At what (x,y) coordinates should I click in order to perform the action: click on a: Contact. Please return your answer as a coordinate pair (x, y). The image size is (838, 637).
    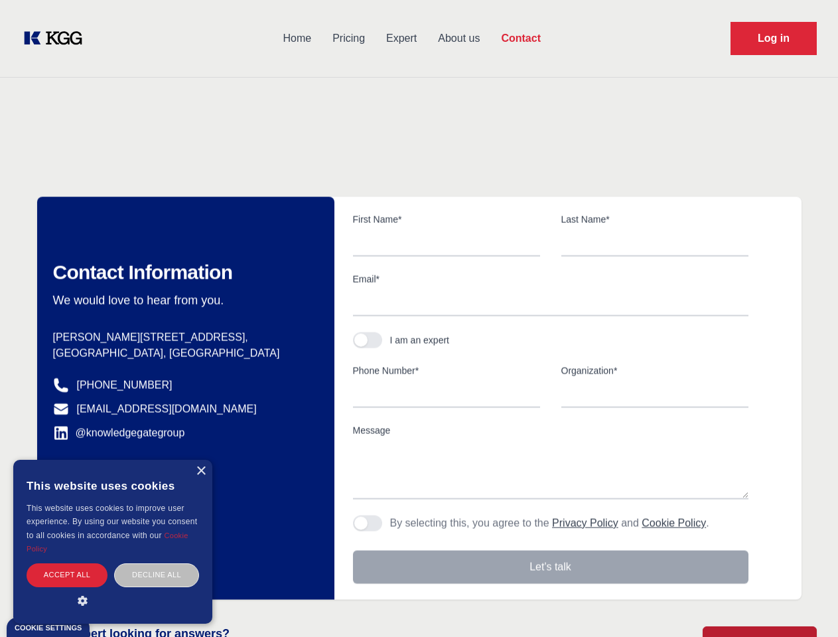
    Looking at the image, I should click on (521, 38).